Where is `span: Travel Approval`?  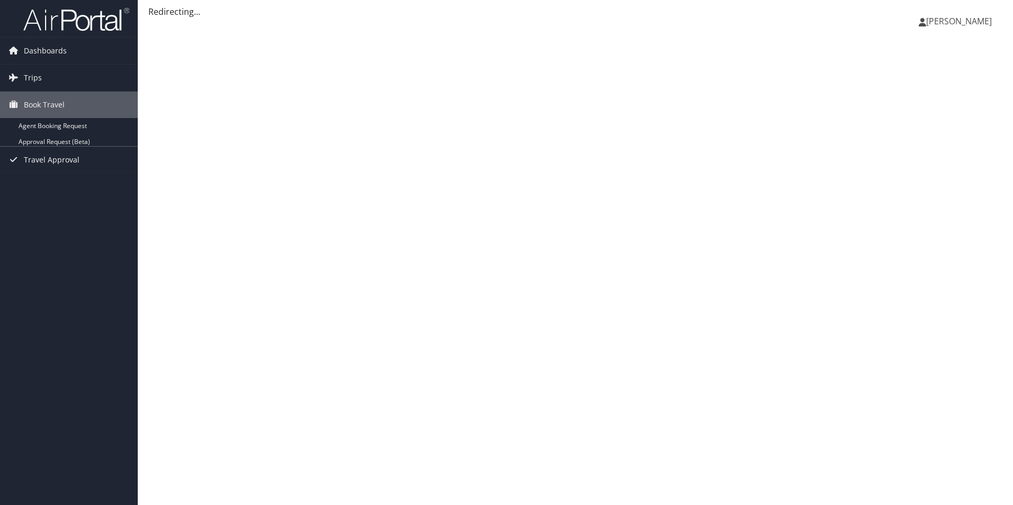
span: Travel Approval is located at coordinates (51, 160).